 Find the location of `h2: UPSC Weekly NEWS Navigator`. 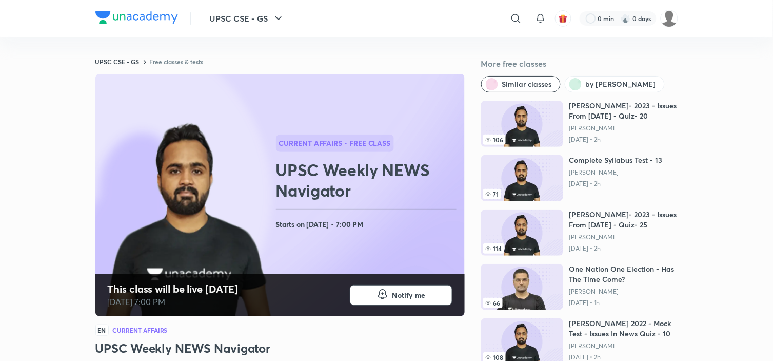

h2: UPSC Weekly NEWS Navigator is located at coordinates (368, 180).